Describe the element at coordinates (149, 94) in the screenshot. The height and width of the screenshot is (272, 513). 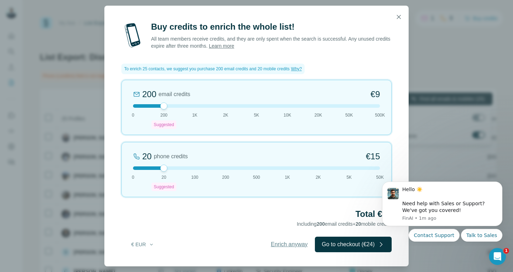
I see `div: 200` at that location.